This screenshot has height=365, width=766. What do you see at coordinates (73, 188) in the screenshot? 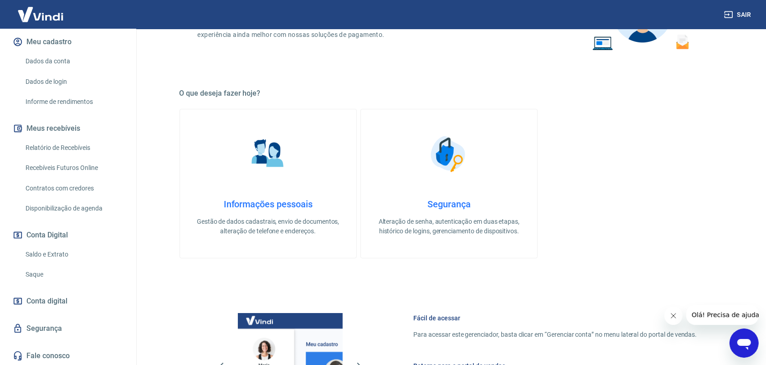
I see `a: Contratos com credores` at bounding box center [73, 188].